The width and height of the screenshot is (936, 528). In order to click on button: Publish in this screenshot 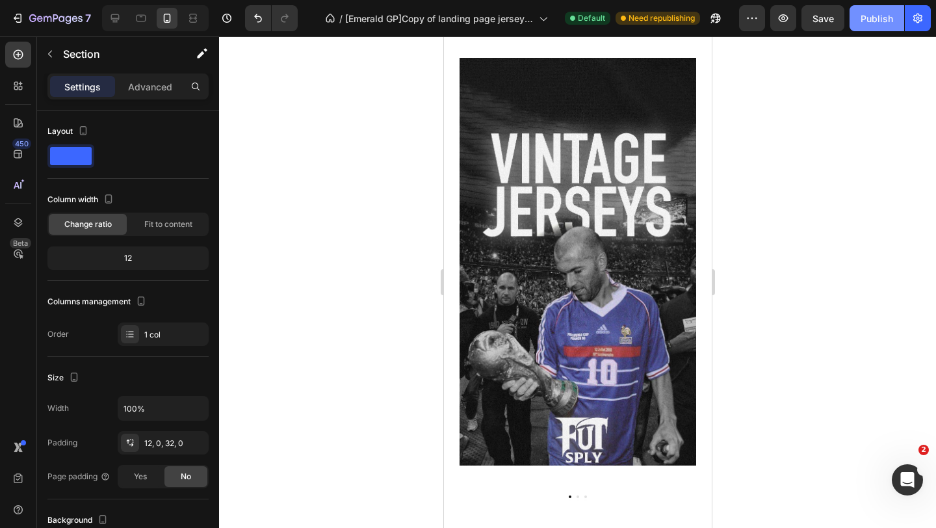, I will do `click(876, 18)`.